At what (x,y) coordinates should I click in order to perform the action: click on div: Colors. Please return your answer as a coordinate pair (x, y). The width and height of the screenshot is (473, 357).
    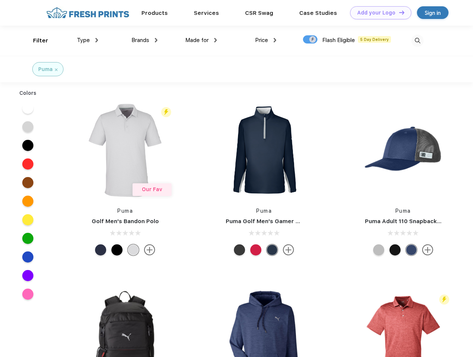
    Looking at the image, I should click on (28, 93).